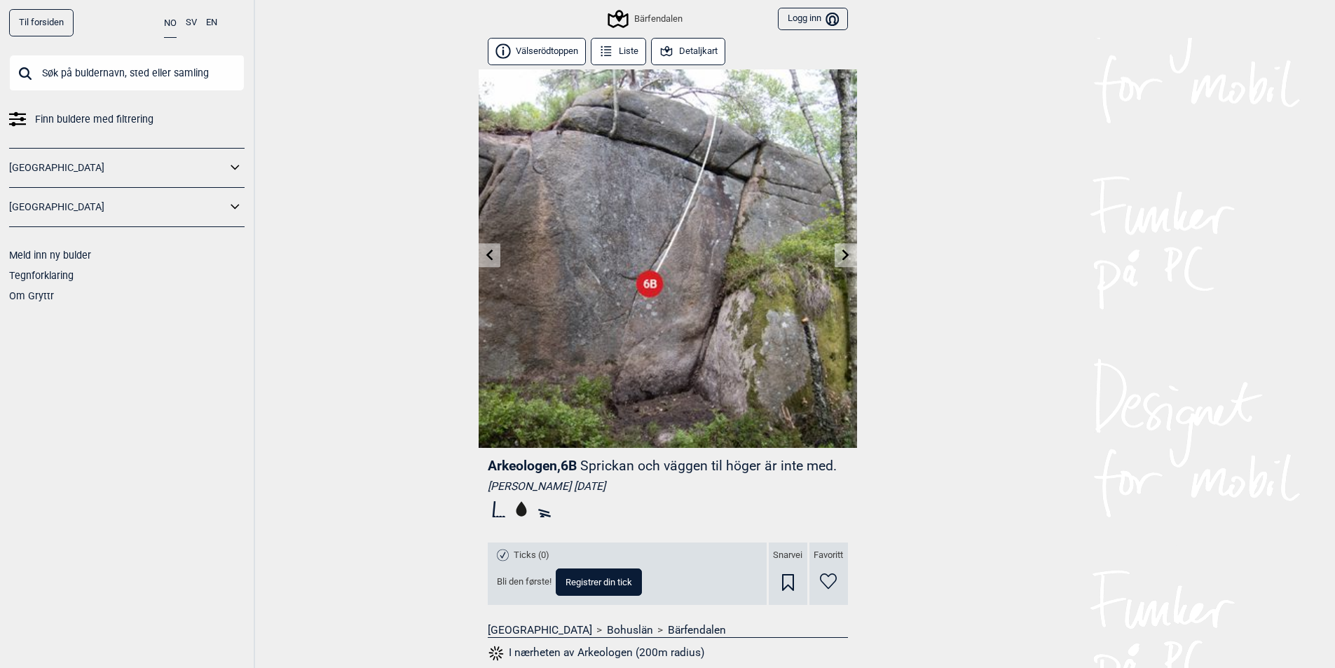  Describe the element at coordinates (191, 22) in the screenshot. I see `button: SV` at that location.